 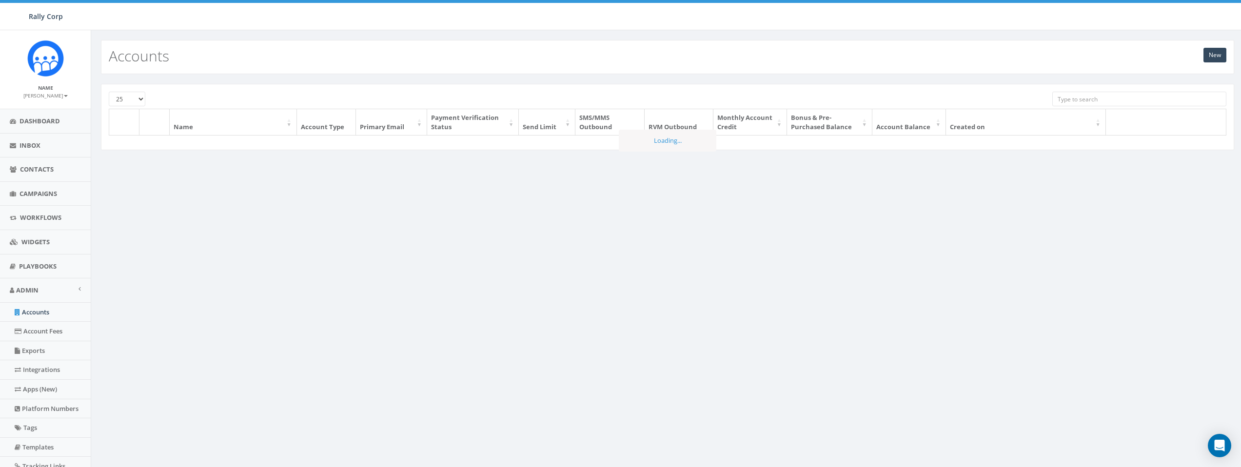 What do you see at coordinates (46, 16) in the screenshot?
I see `span: Rally Corp` at bounding box center [46, 16].